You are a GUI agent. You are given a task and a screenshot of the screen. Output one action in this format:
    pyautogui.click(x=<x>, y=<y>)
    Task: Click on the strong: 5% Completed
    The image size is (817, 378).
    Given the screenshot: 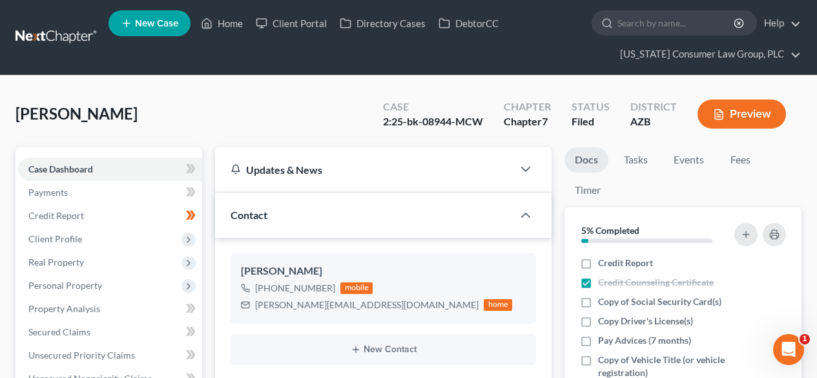 What is the action you would take?
    pyautogui.click(x=610, y=230)
    